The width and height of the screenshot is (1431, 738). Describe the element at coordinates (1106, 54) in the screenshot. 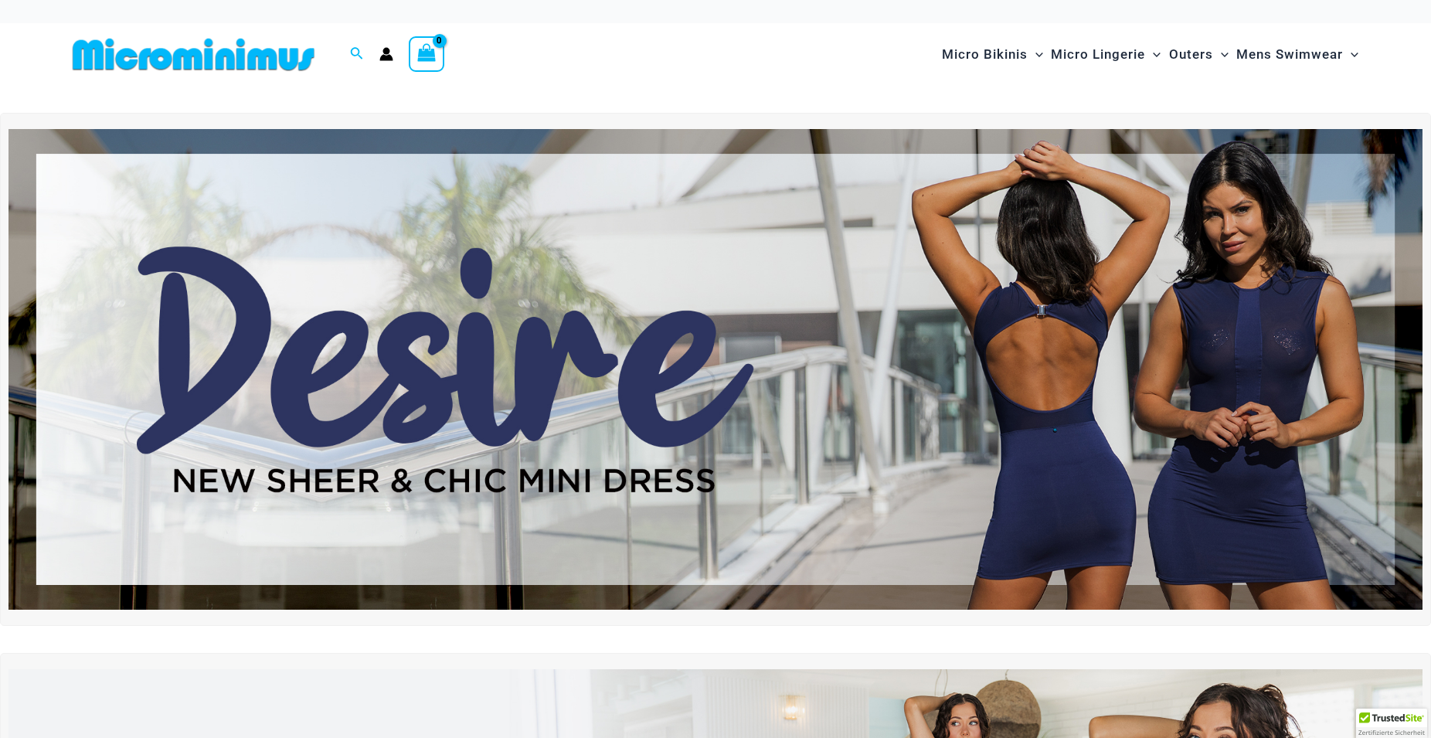

I see `a: Micro LingerieMenu ToggleMenu Toggle` at that location.